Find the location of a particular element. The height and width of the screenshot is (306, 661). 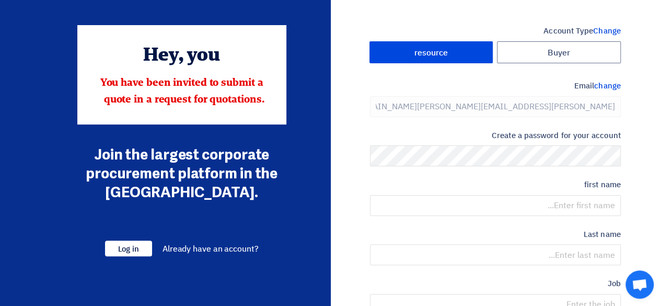

font: Change is located at coordinates (607, 31).